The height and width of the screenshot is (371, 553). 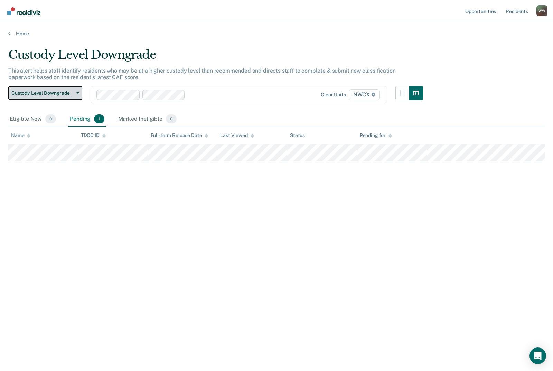 What do you see at coordinates (376, 135) in the screenshot?
I see `div: Pending for` at bounding box center [376, 135].